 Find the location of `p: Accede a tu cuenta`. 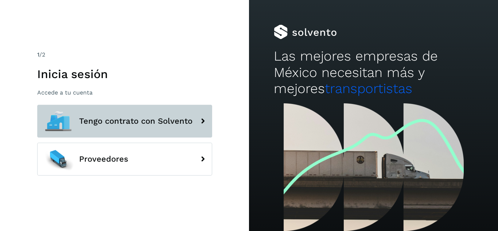

p: Accede a tu cuenta is located at coordinates (125, 92).